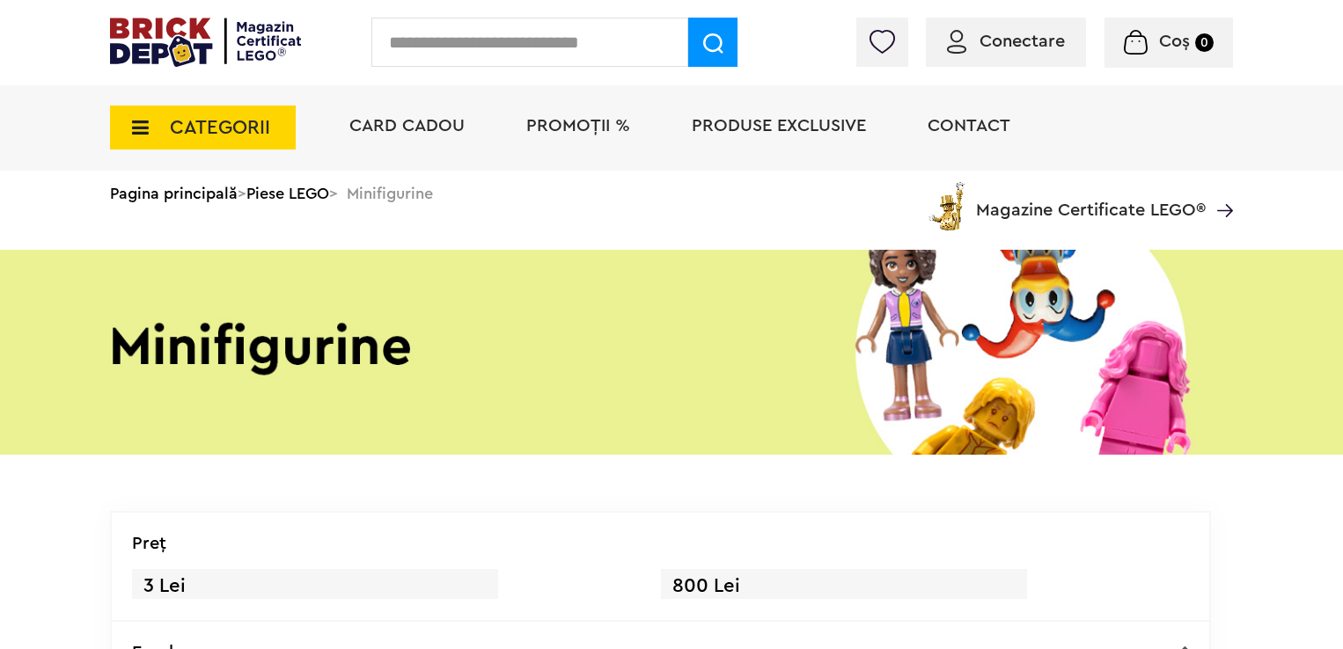 Image resolution: width=1343 pixels, height=649 pixels. Describe the element at coordinates (1090, 199) in the screenshot. I see `span: Magazine Certificate LEGO®` at that location.